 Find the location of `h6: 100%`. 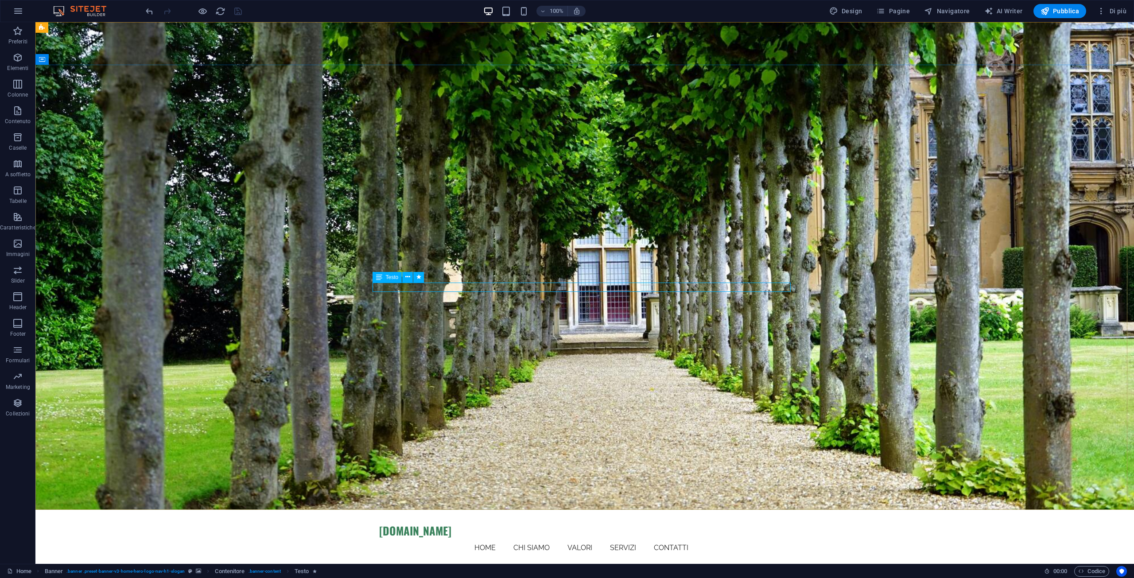

h6: 100% is located at coordinates (557, 11).